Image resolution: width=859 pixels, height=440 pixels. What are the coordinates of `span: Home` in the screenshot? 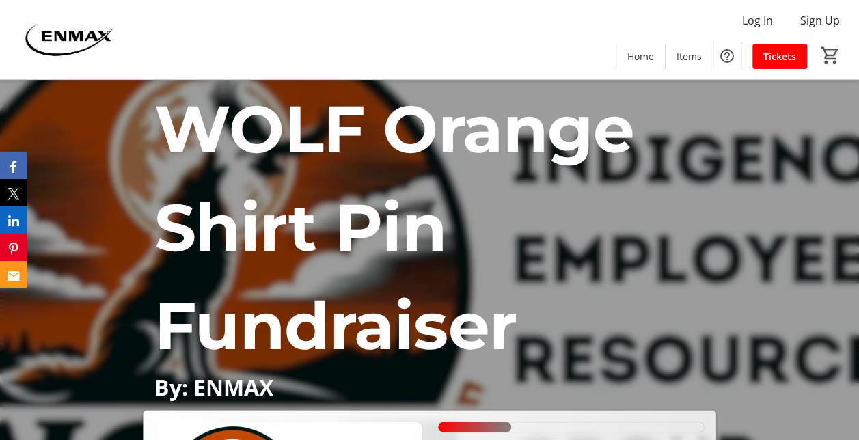 It's located at (640, 56).